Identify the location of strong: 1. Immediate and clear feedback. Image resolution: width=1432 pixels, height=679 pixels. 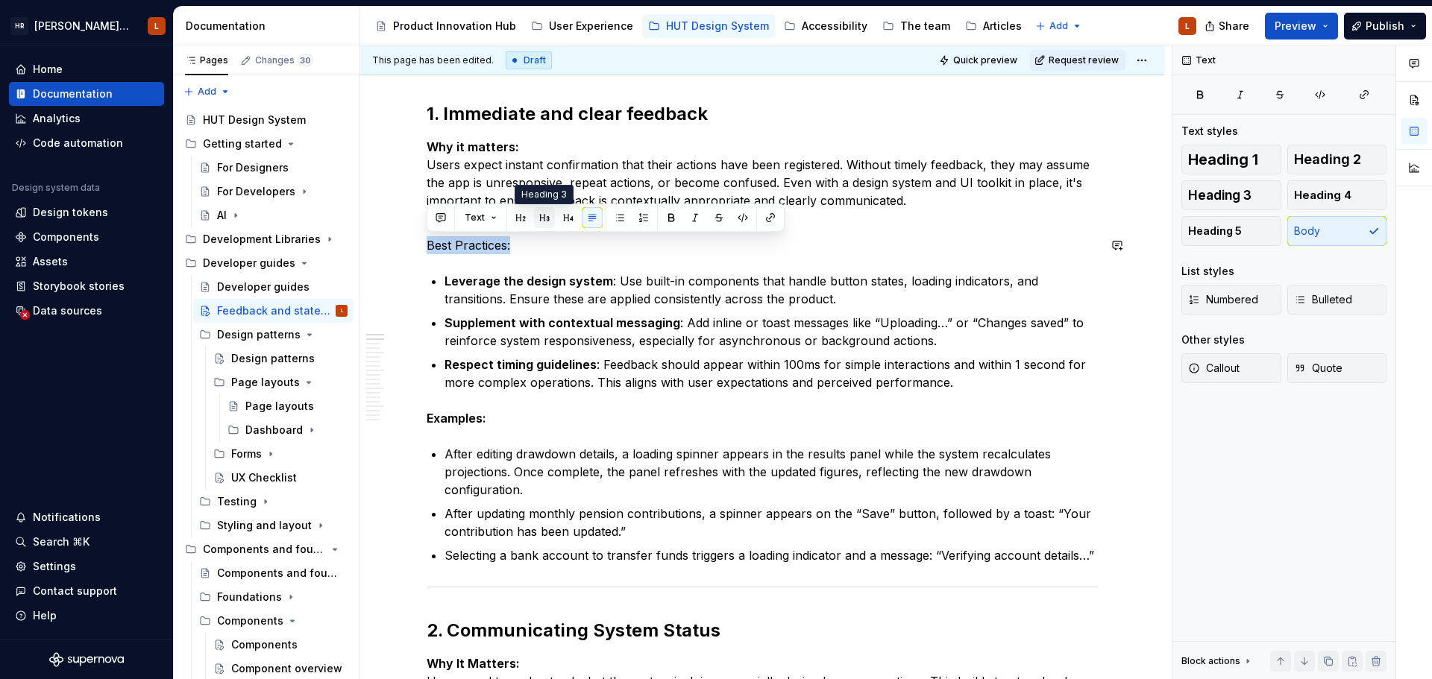
(567, 113).